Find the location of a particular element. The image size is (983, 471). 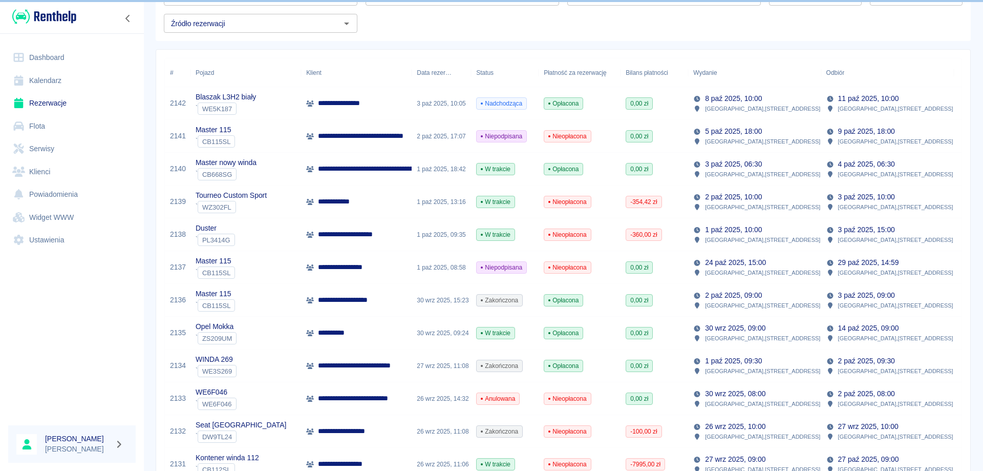

a: 2138 is located at coordinates (178, 234).